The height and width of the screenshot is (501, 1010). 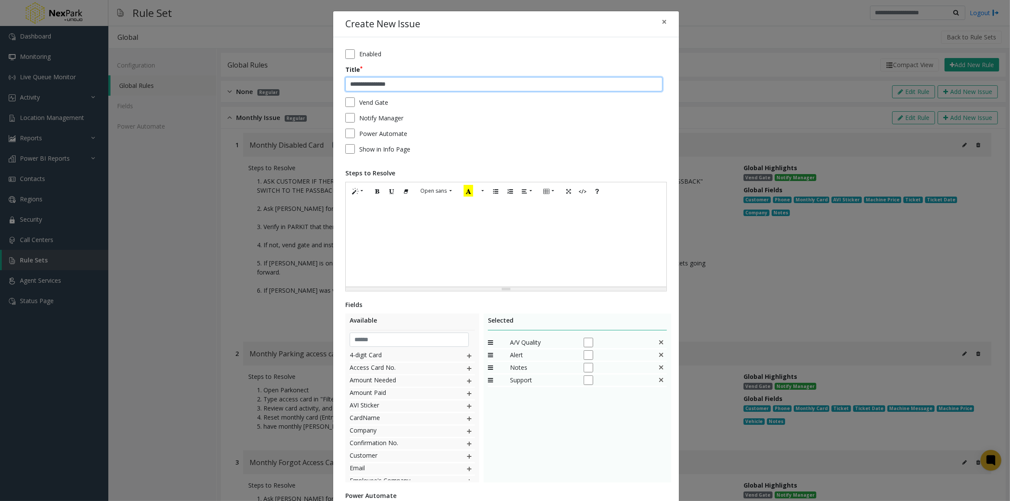 I want to click on button: Ordered list (CTRL+SHIFT+NUM8), so click(x=510, y=191).